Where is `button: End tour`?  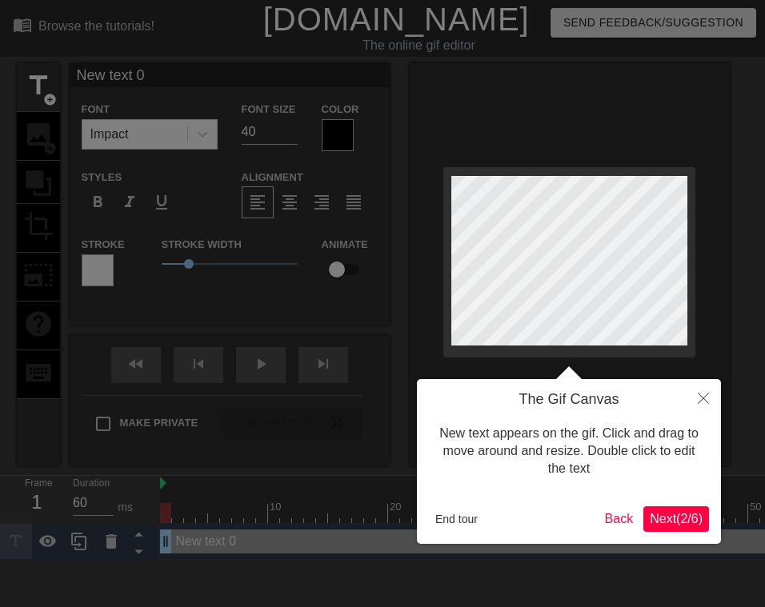 button: End tour is located at coordinates (456, 519).